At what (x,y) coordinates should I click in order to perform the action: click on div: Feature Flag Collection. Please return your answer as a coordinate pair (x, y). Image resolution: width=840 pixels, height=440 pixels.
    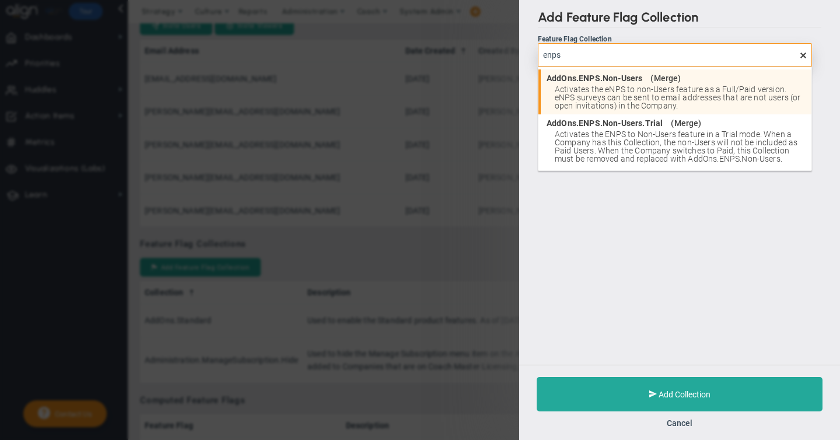
    Looking at the image, I should click on (675, 39).